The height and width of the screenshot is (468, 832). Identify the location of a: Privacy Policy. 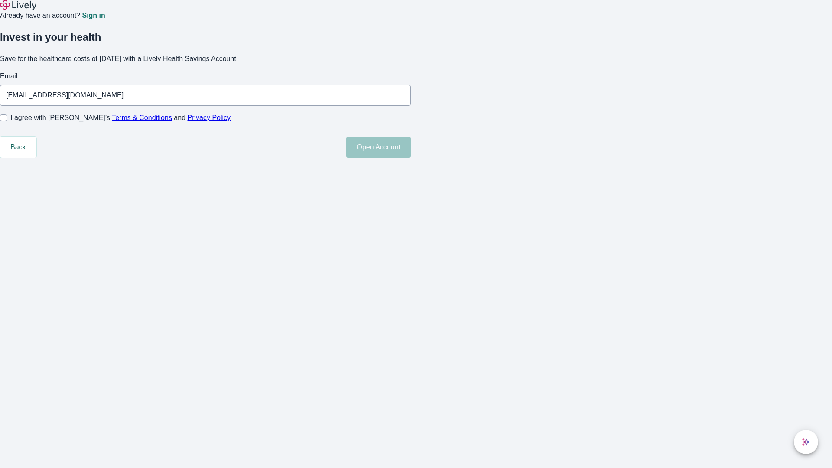
(209, 117).